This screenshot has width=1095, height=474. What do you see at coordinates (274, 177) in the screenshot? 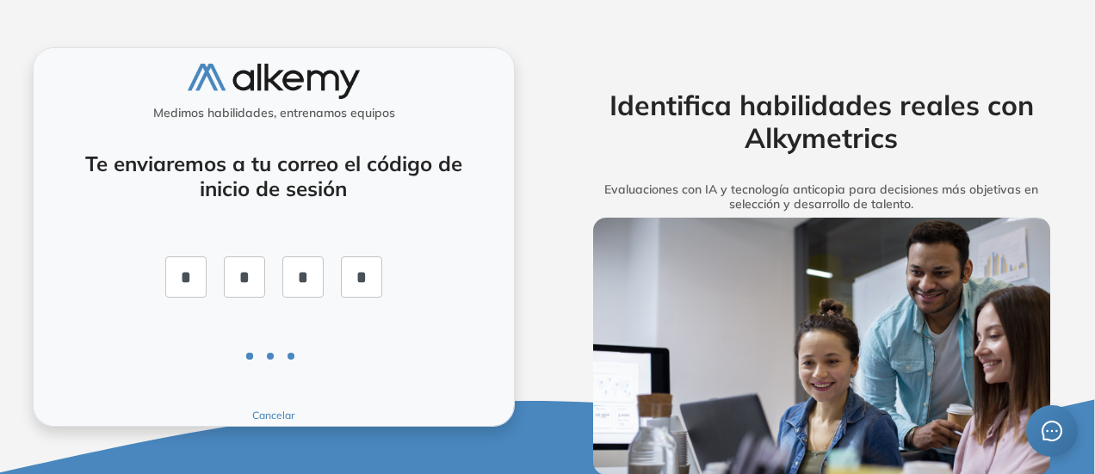
I see `h4: Te enviaremos a tu correo el código de inicio de sesión` at bounding box center [274, 177].